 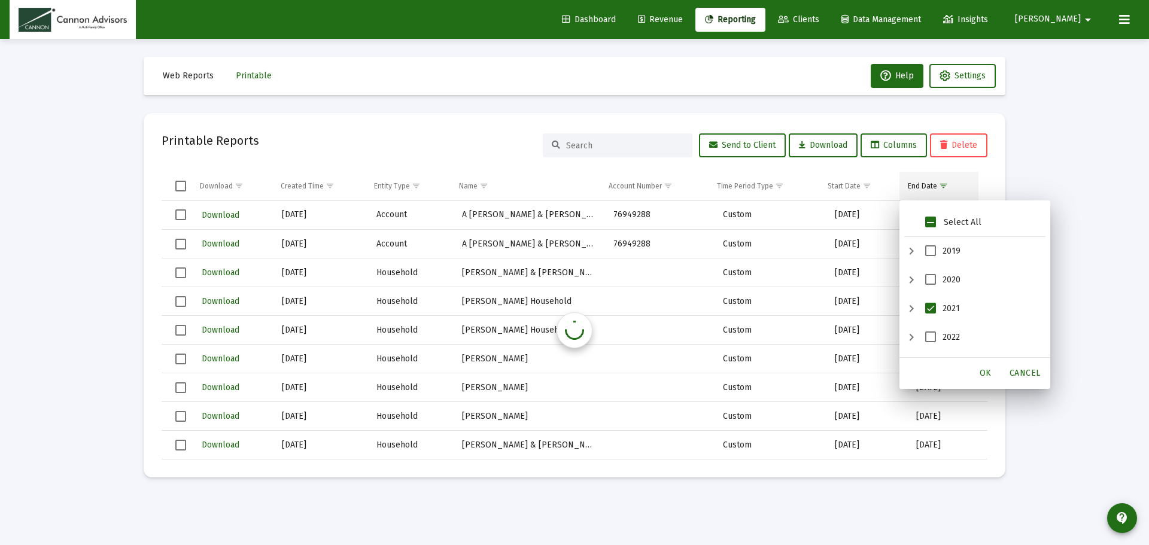 I want to click on img: Dashboard, so click(x=72, y=20).